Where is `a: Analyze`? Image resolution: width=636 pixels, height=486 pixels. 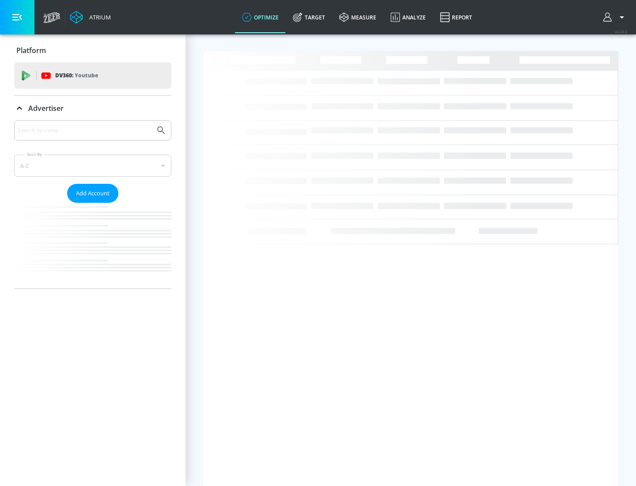 a: Analyze is located at coordinates (408, 17).